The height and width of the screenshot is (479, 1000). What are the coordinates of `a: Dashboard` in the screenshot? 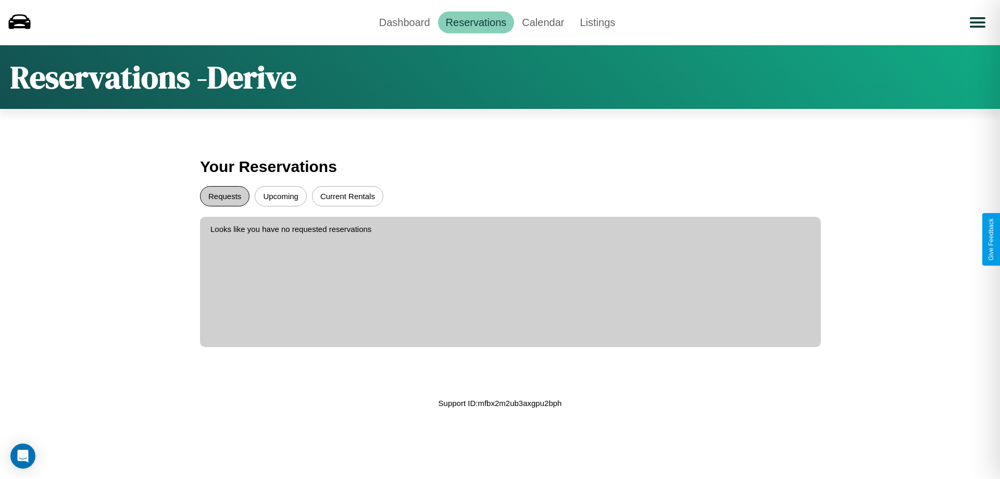 It's located at (405, 22).